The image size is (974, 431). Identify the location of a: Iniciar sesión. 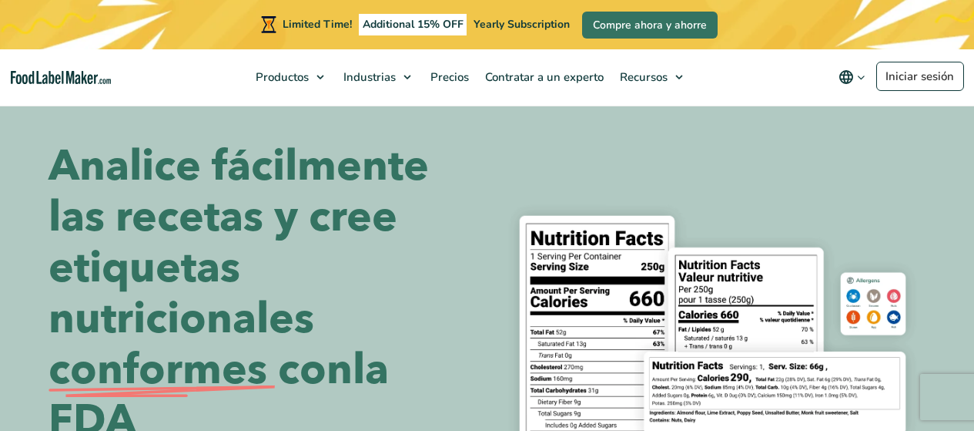
(920, 76).